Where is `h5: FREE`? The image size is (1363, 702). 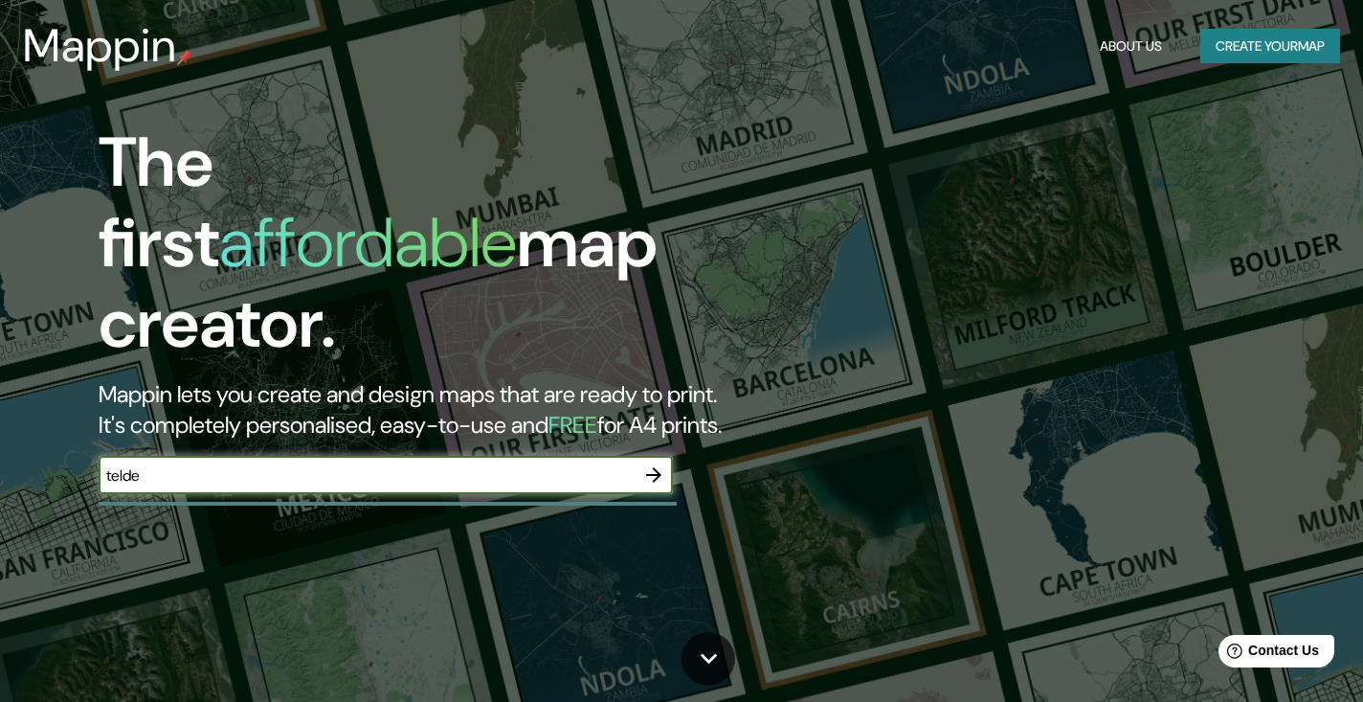 h5: FREE is located at coordinates (572, 424).